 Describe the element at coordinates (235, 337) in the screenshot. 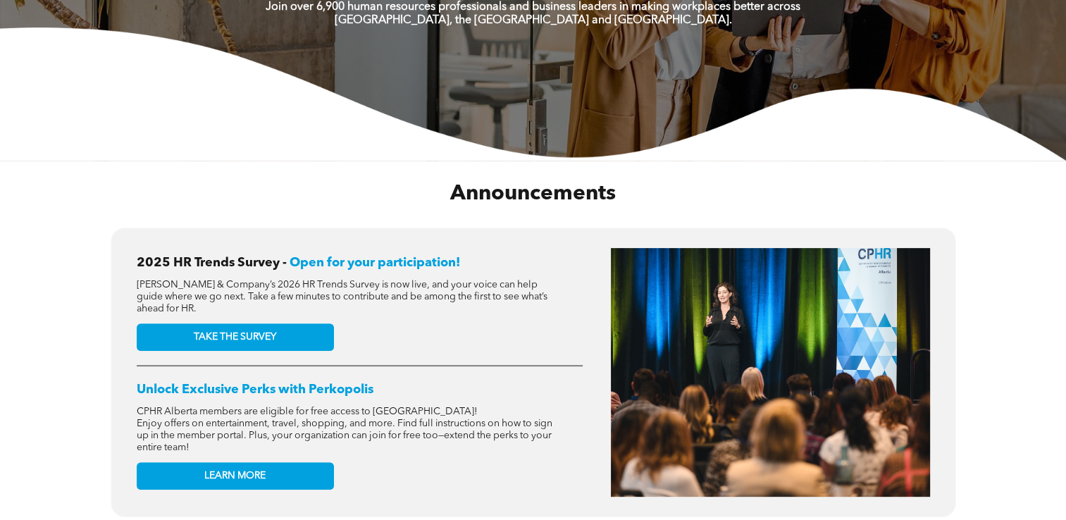

I see `a: TAKE THE SURVEY` at that location.